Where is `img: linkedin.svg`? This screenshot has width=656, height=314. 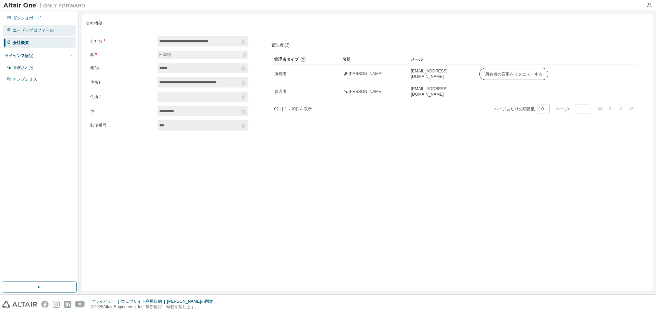
img: linkedin.svg is located at coordinates (67, 304).